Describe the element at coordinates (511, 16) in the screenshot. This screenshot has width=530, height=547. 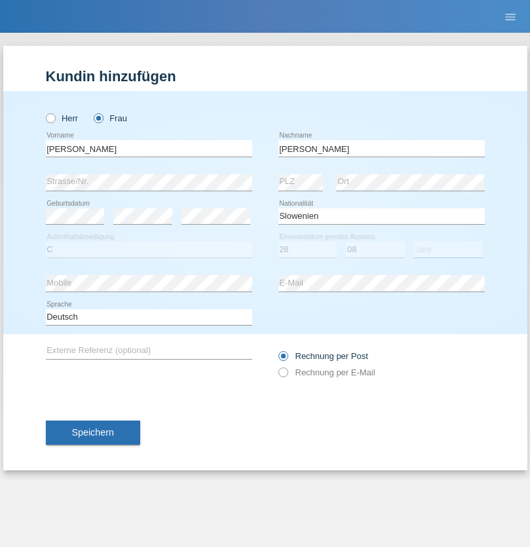
I see `a: menu` at that location.